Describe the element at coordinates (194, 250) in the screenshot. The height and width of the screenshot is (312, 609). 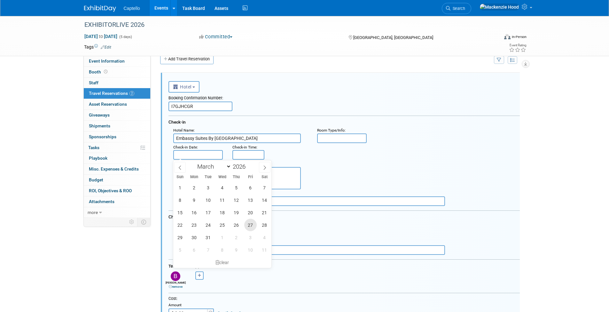
I see `span: April 6, 2026` at that location.